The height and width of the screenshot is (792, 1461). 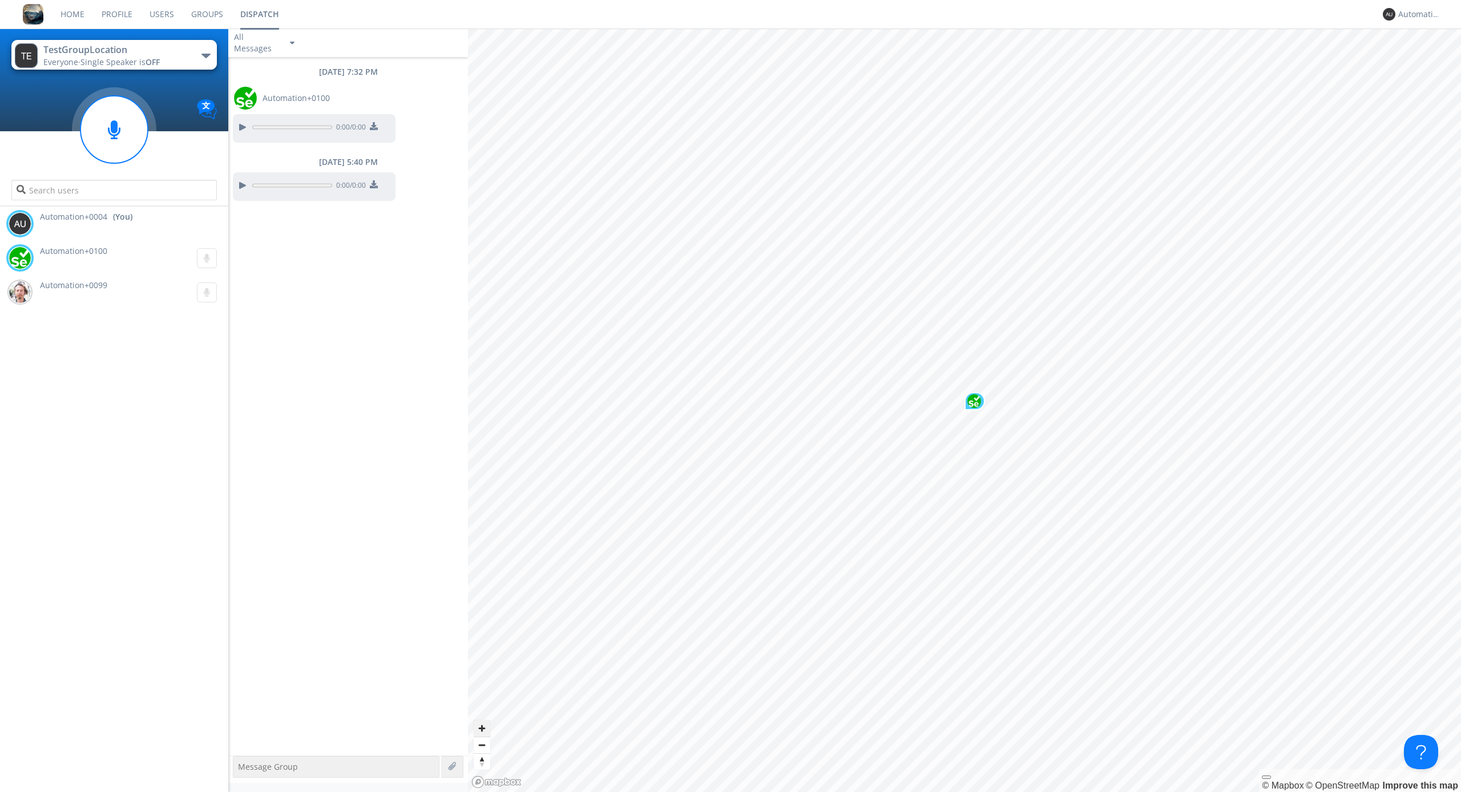 I want to click on img: caret-down-sm.svg, so click(x=292, y=43).